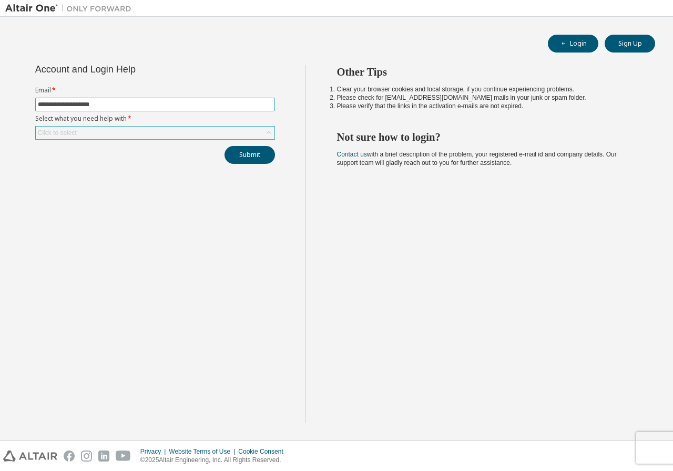  What do you see at coordinates (155, 90) in the screenshot?
I see `label: Email` at bounding box center [155, 90].